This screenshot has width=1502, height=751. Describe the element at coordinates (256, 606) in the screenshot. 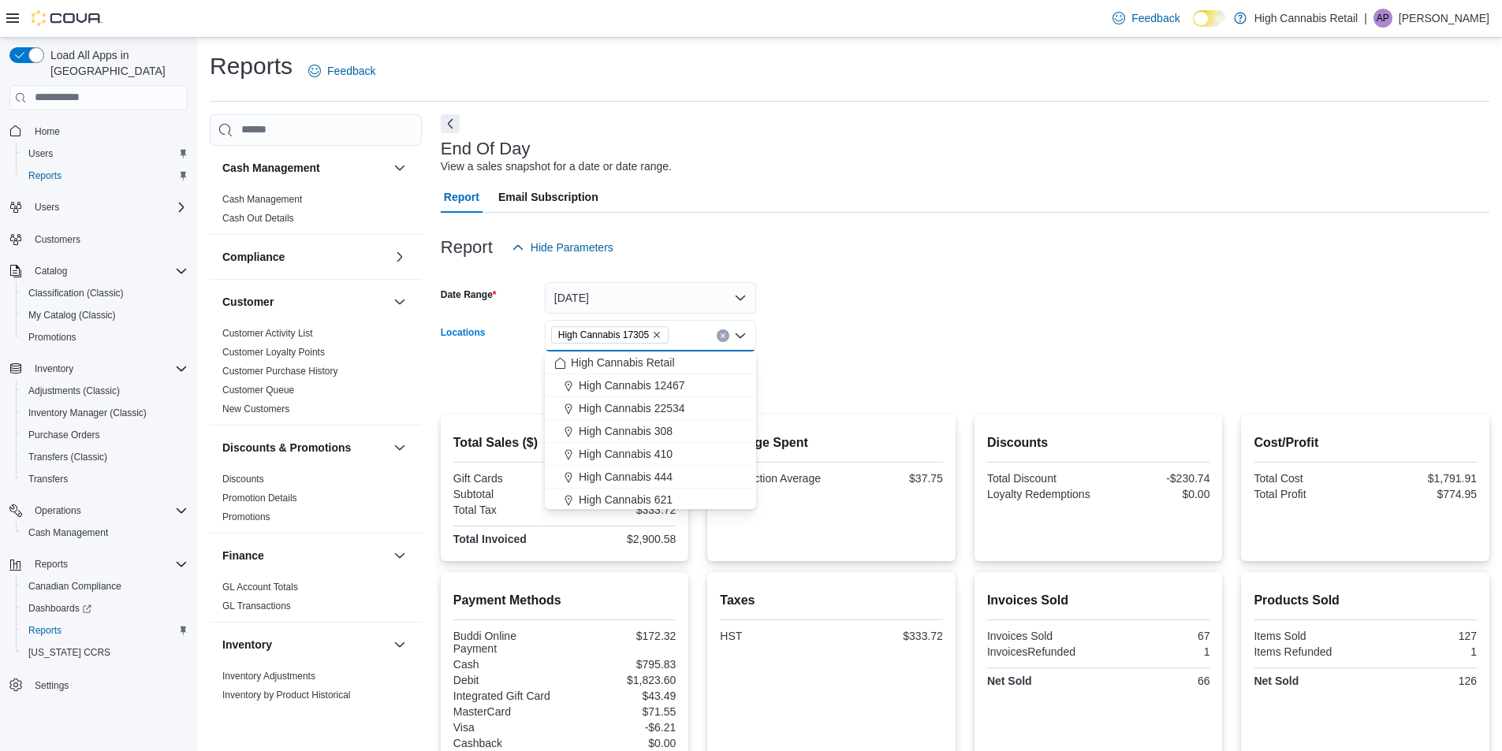

I see `span: GL Transactions` at that location.